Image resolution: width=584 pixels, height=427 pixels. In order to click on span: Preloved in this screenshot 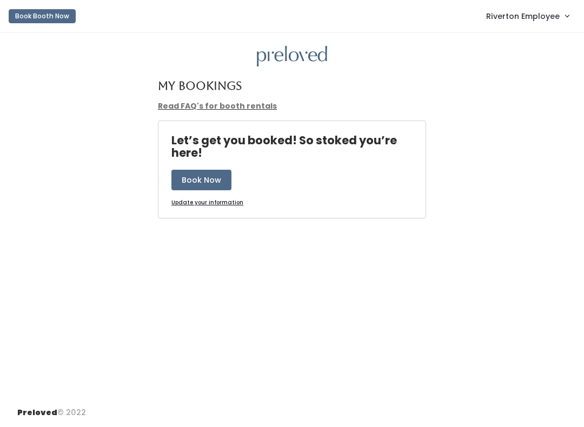, I will do `click(37, 413)`.